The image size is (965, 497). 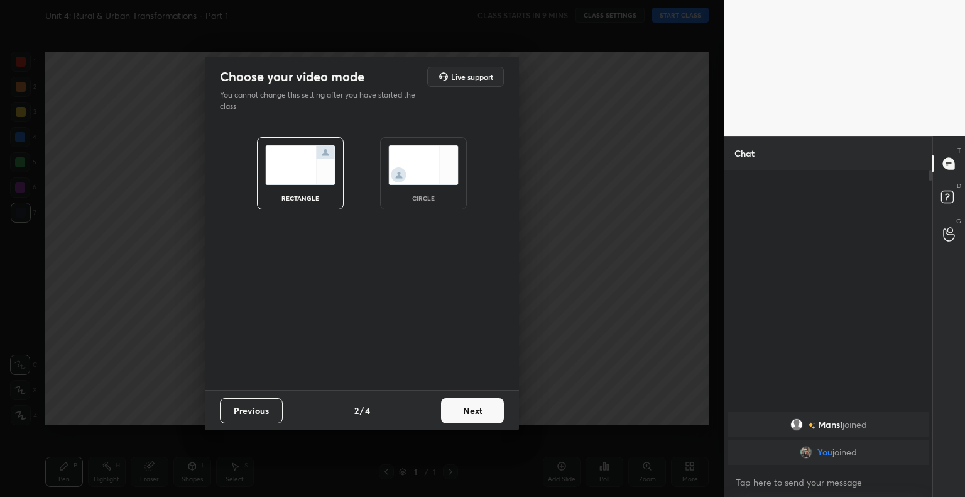 I want to click on h5: Live support, so click(x=472, y=77).